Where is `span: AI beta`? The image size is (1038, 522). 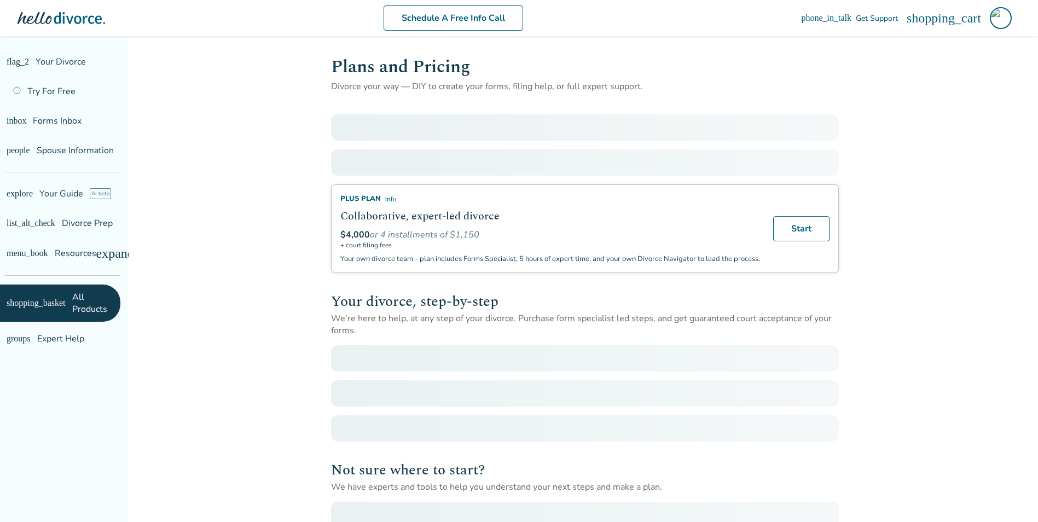
span: AI beta is located at coordinates (83, 194).